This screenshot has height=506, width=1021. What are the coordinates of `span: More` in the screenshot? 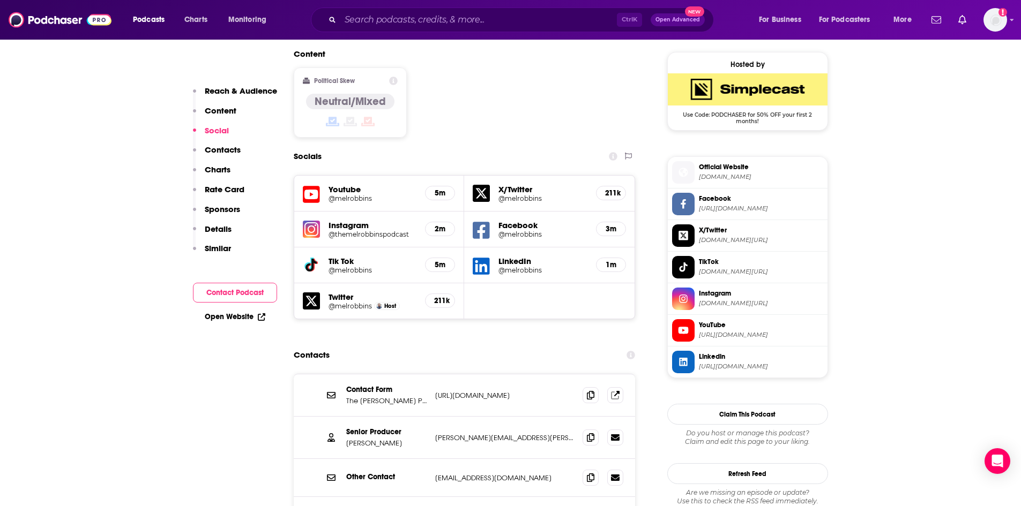 It's located at (902, 20).